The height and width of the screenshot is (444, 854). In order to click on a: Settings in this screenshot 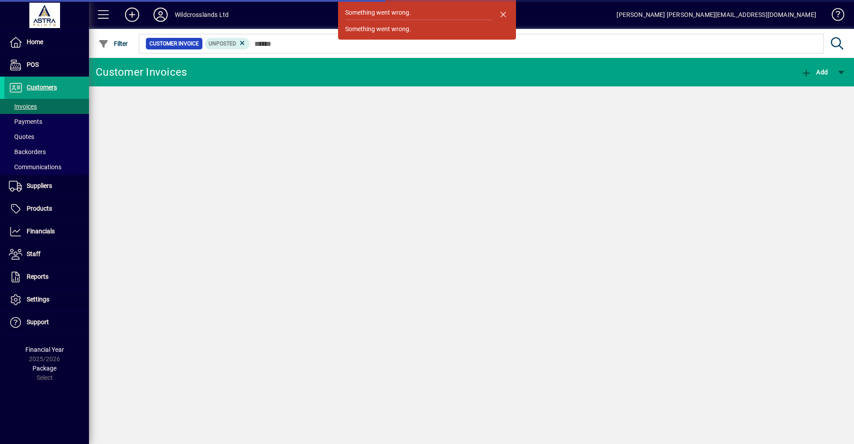, I will do `click(47, 299)`.